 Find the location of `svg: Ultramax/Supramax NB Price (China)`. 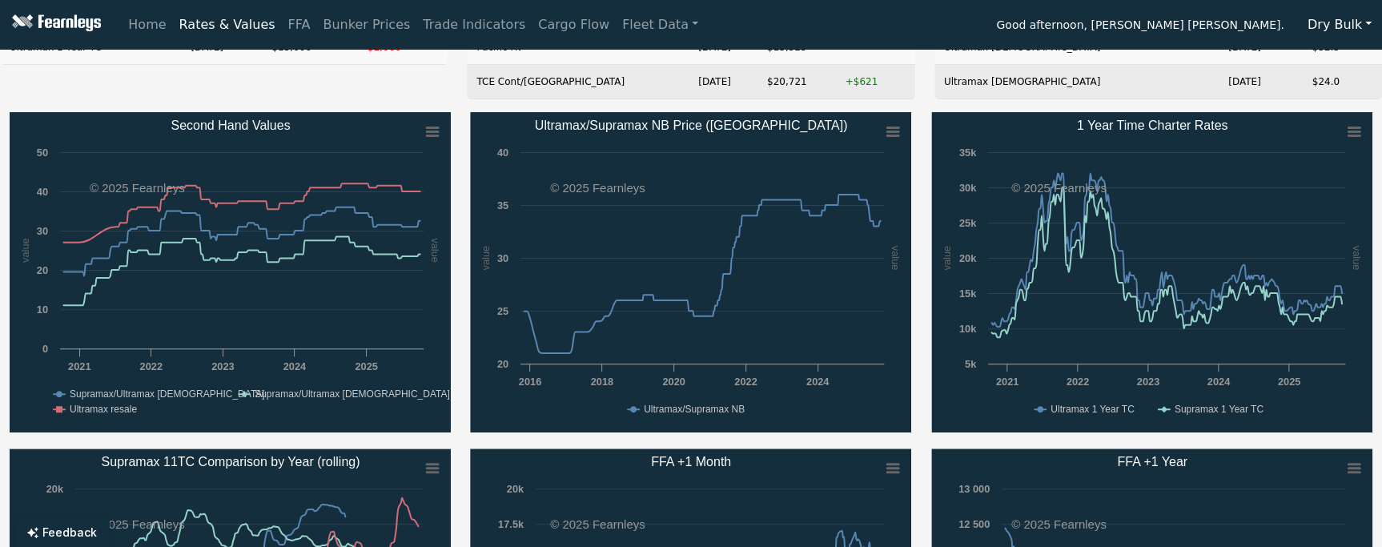

svg: Ultramax/Supramax NB Price (China) is located at coordinates (690, 272).